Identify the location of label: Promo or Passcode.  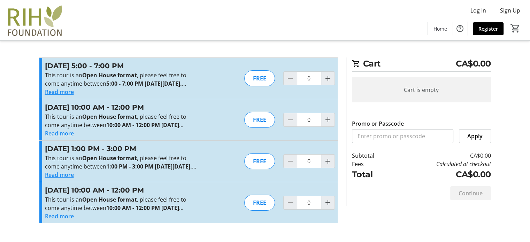
(378, 124).